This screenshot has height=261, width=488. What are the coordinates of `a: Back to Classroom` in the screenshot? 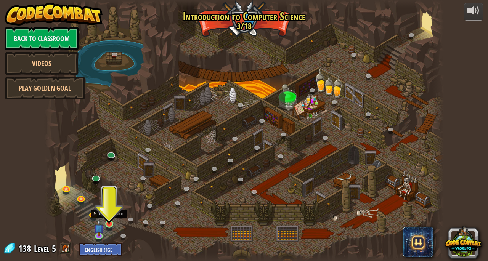 It's located at (42, 39).